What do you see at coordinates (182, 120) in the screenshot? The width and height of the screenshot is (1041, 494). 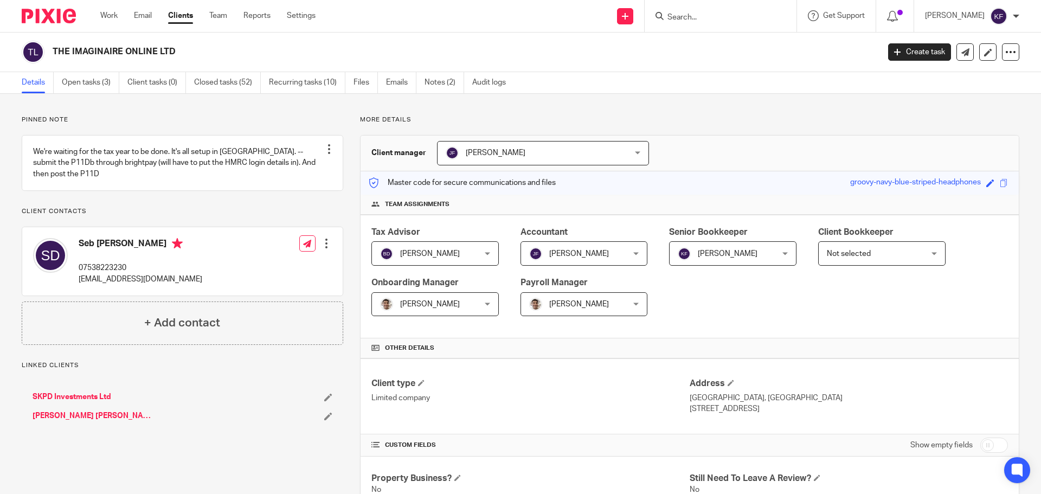 I see `p: Pinned note` at bounding box center [182, 120].